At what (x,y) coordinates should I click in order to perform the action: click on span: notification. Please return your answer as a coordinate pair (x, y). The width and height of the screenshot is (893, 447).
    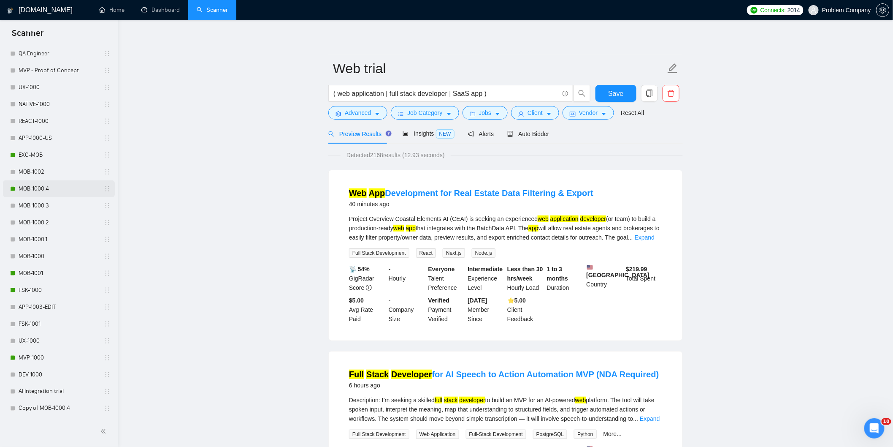
    Looking at the image, I should click on (471, 134).